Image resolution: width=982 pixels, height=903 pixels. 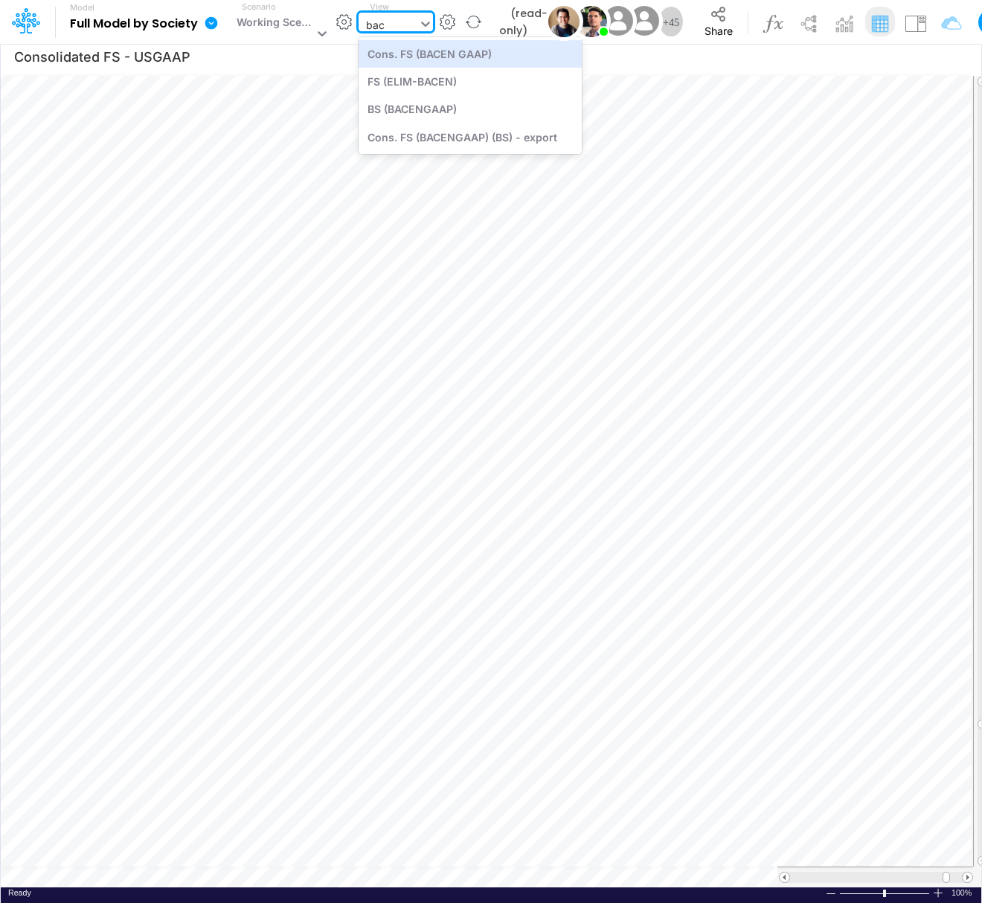 I want to click on div: In Ready mode, so click(x=19, y=892).